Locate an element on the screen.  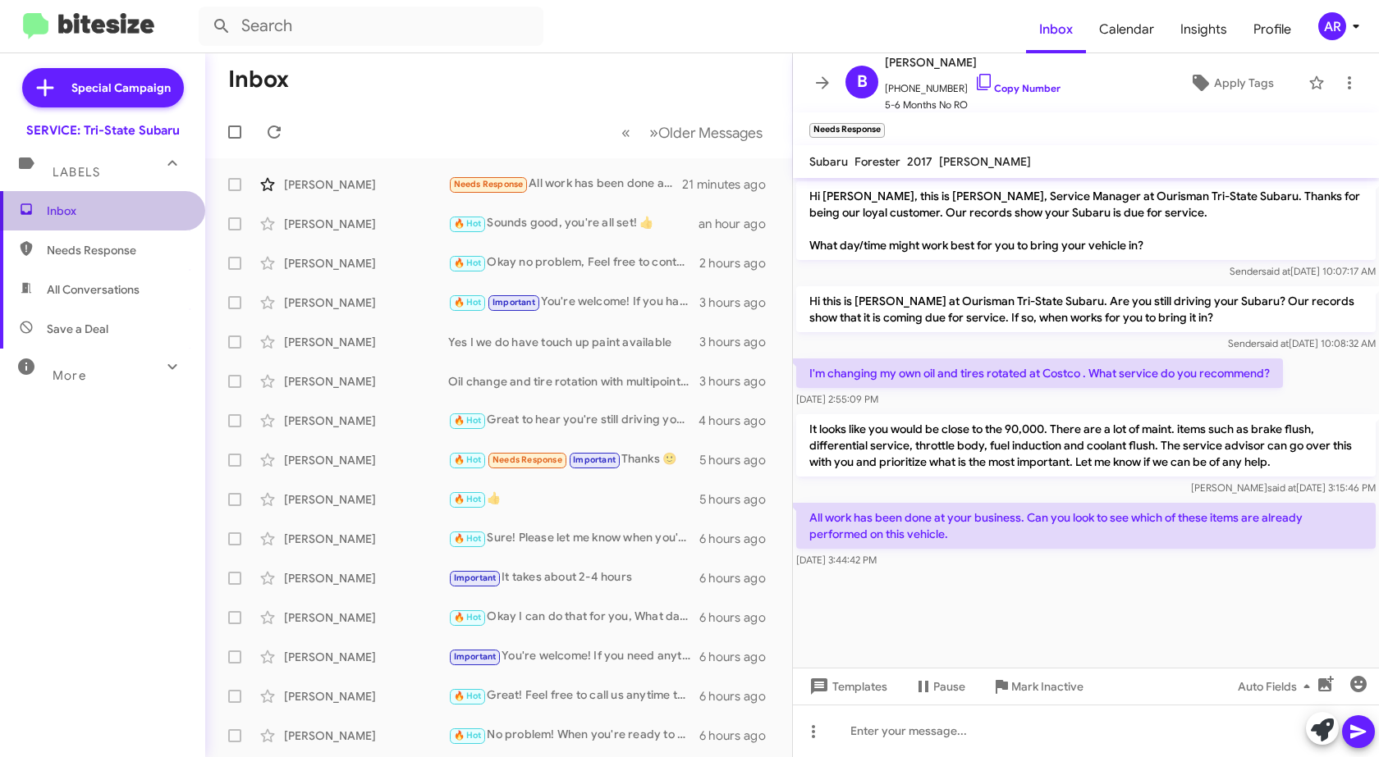
span: Forester is located at coordinates (877, 162).